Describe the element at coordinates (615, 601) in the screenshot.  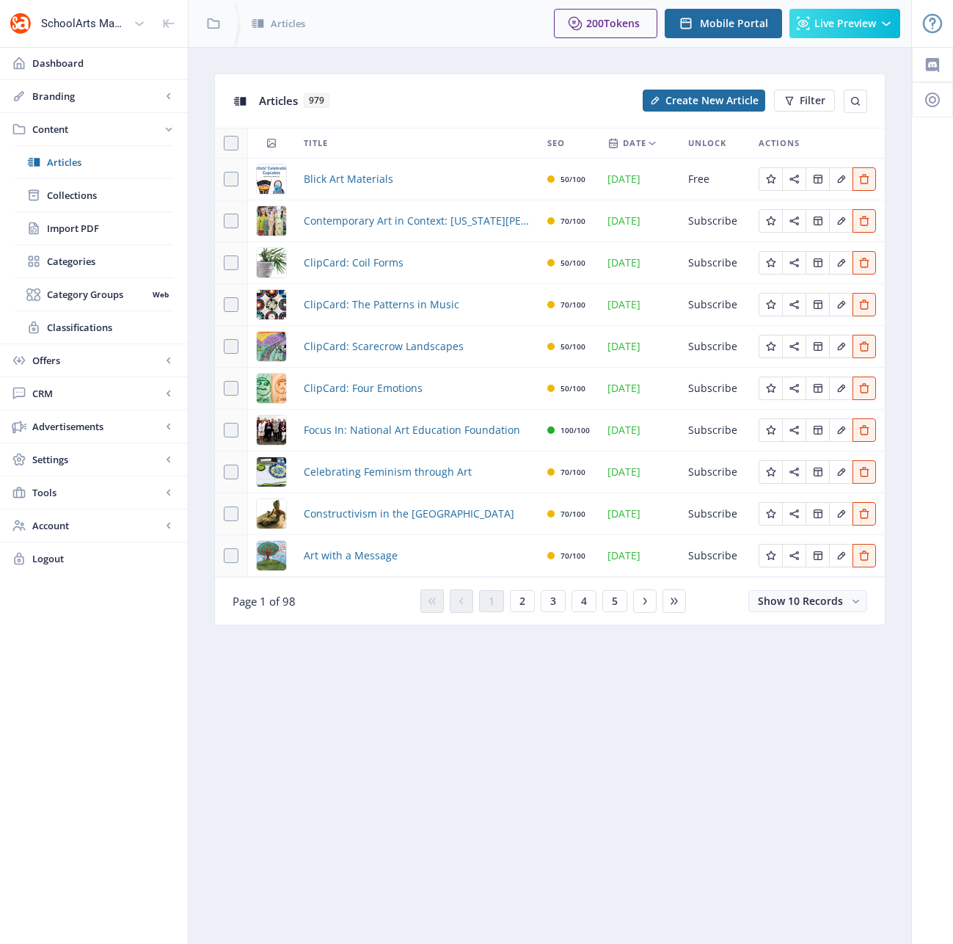
I see `span: 5` at that location.